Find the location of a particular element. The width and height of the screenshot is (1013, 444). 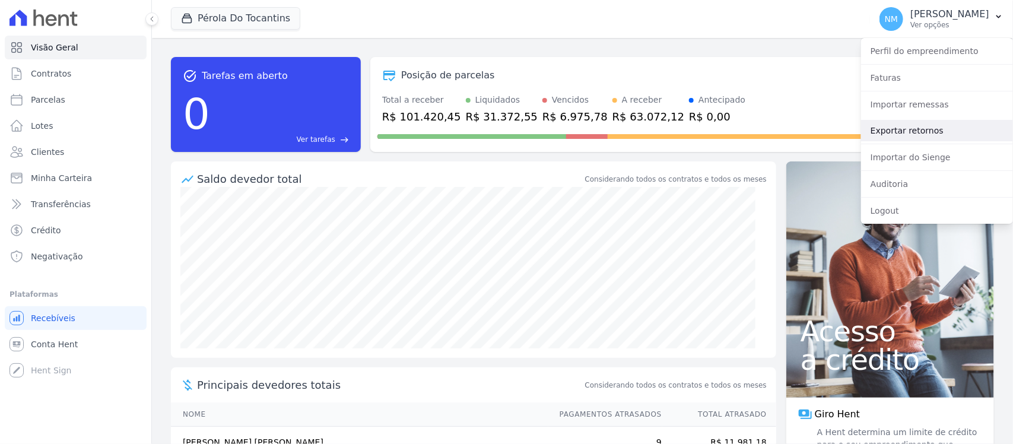

div: R$ 31.372,55 is located at coordinates (501, 116).